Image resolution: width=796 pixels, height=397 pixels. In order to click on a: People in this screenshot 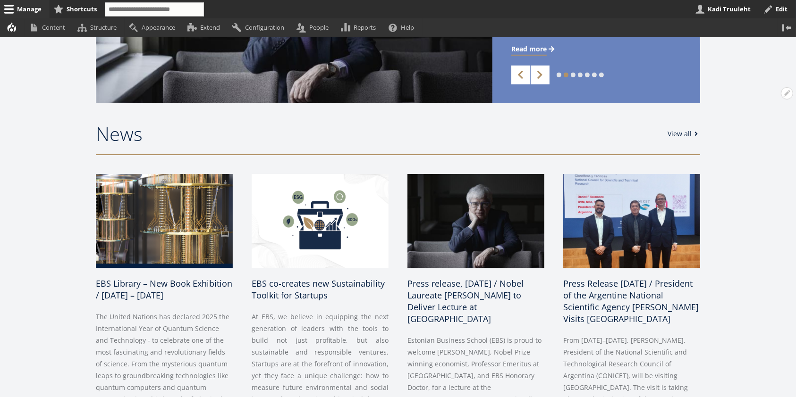, I will do `click(314, 27)`.